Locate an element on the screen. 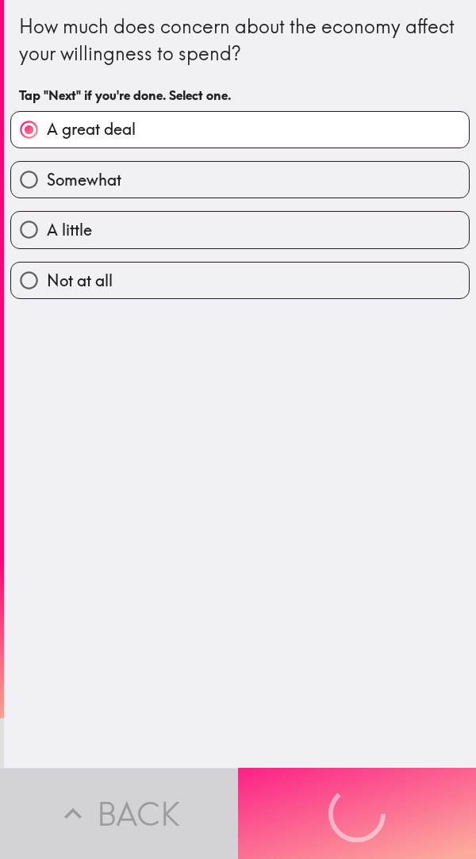 The width and height of the screenshot is (476, 859). button: A little is located at coordinates (239, 229).